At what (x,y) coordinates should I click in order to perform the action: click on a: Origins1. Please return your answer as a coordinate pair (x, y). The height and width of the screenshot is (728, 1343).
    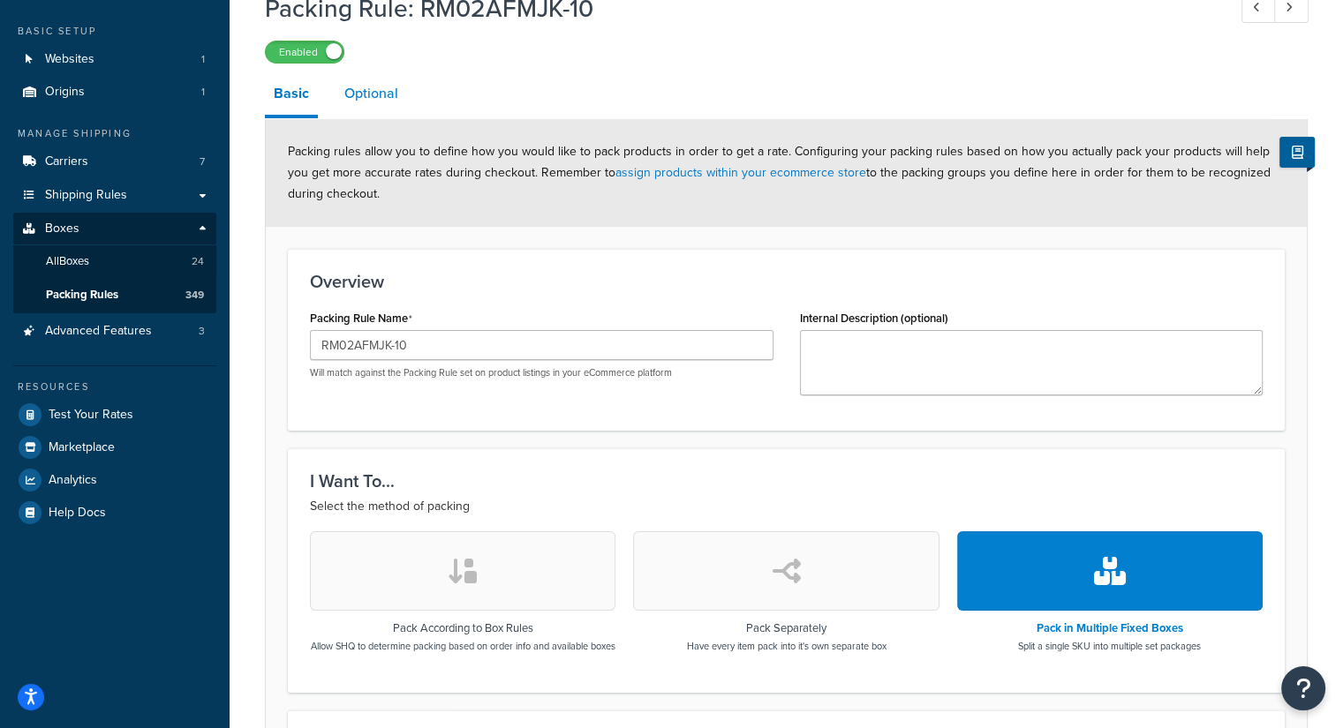
    Looking at the image, I should click on (115, 92).